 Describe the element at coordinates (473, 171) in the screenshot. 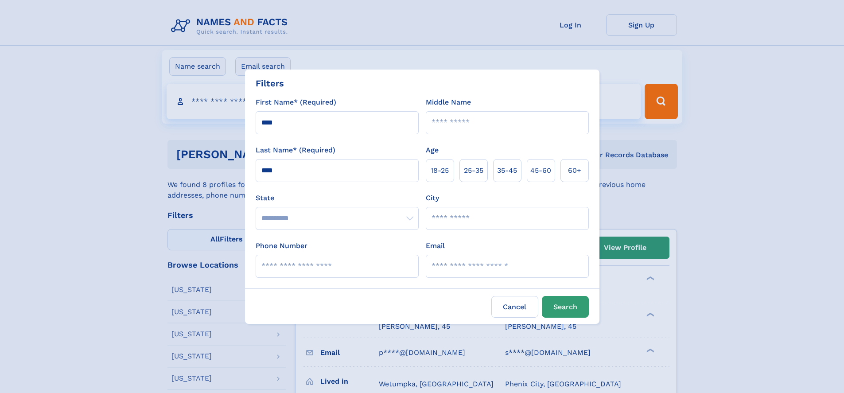

I see `span: 25‑35` at that location.